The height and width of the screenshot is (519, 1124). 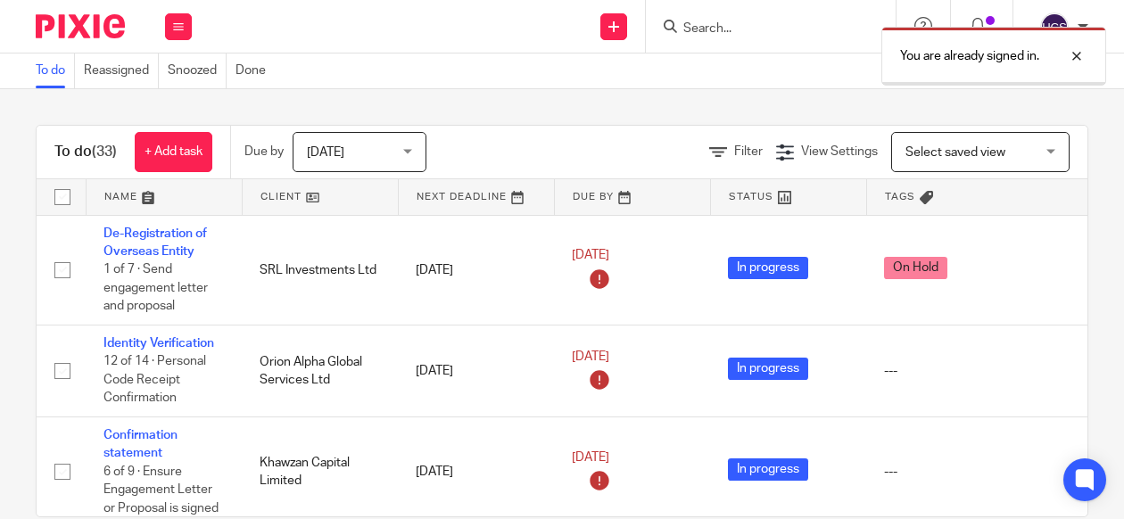 I want to click on a: De-Registration of Overseas Entity, so click(x=155, y=243).